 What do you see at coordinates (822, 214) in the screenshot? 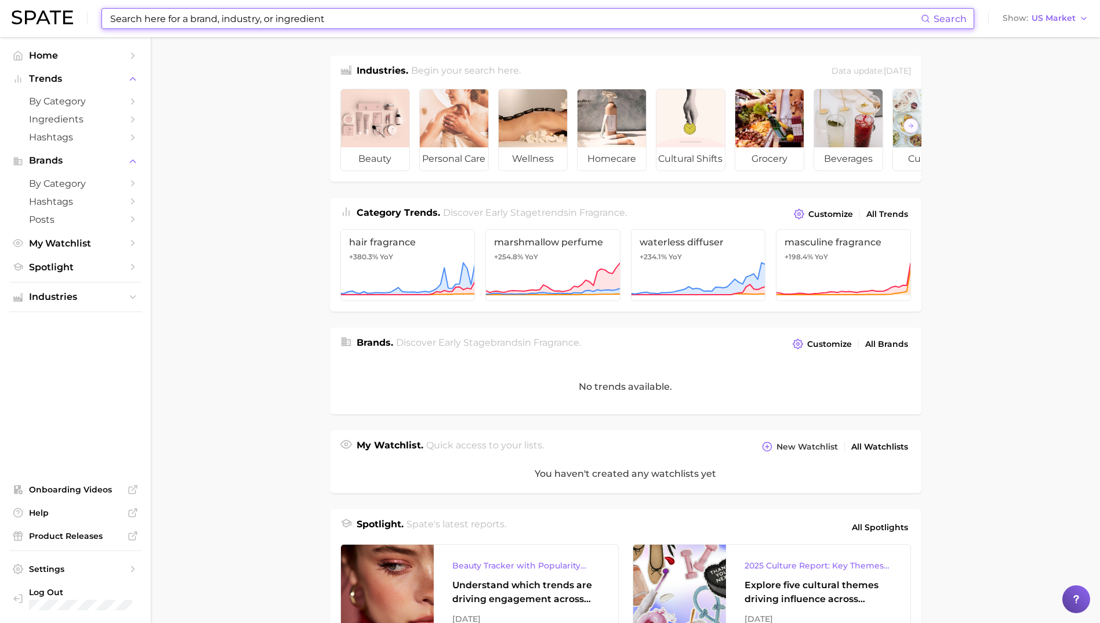
I see `button: Customize` at bounding box center [822, 214].